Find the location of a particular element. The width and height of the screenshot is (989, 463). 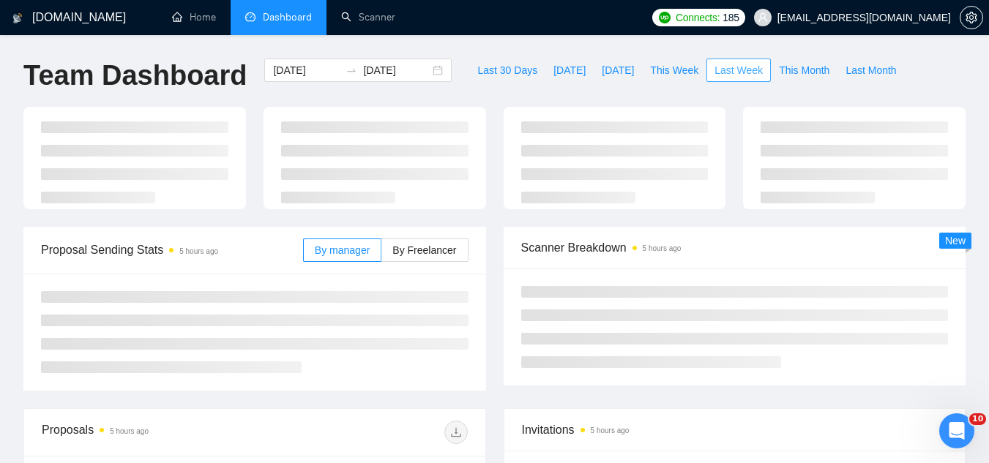

span: By manager is located at coordinates (342, 250).